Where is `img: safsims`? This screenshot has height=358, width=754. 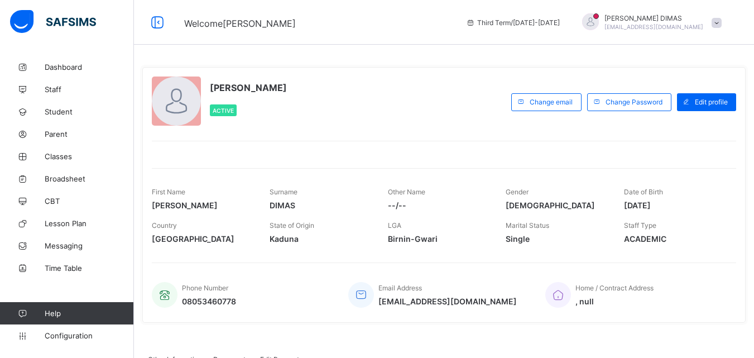 img: safsims is located at coordinates (53, 22).